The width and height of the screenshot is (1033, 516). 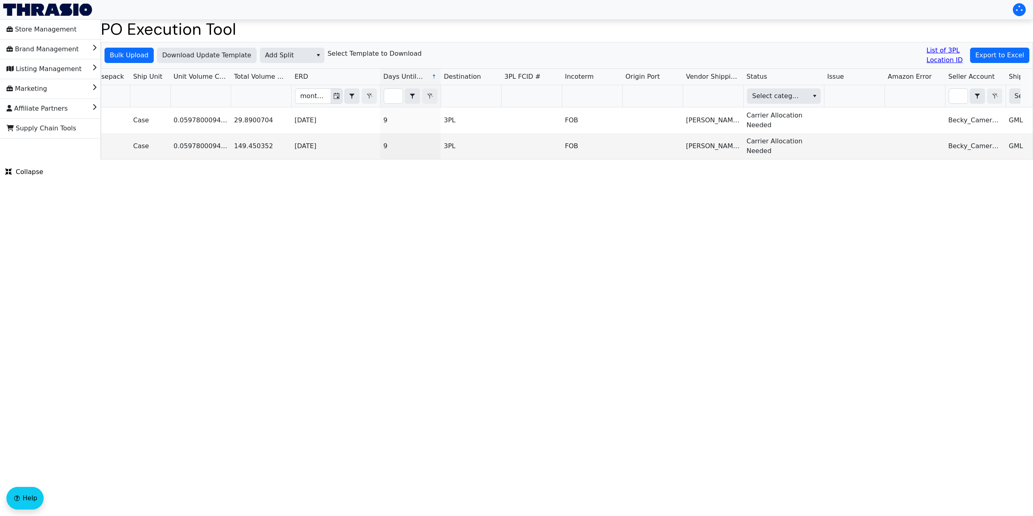 I want to click on span: Destination, so click(x=463, y=77).